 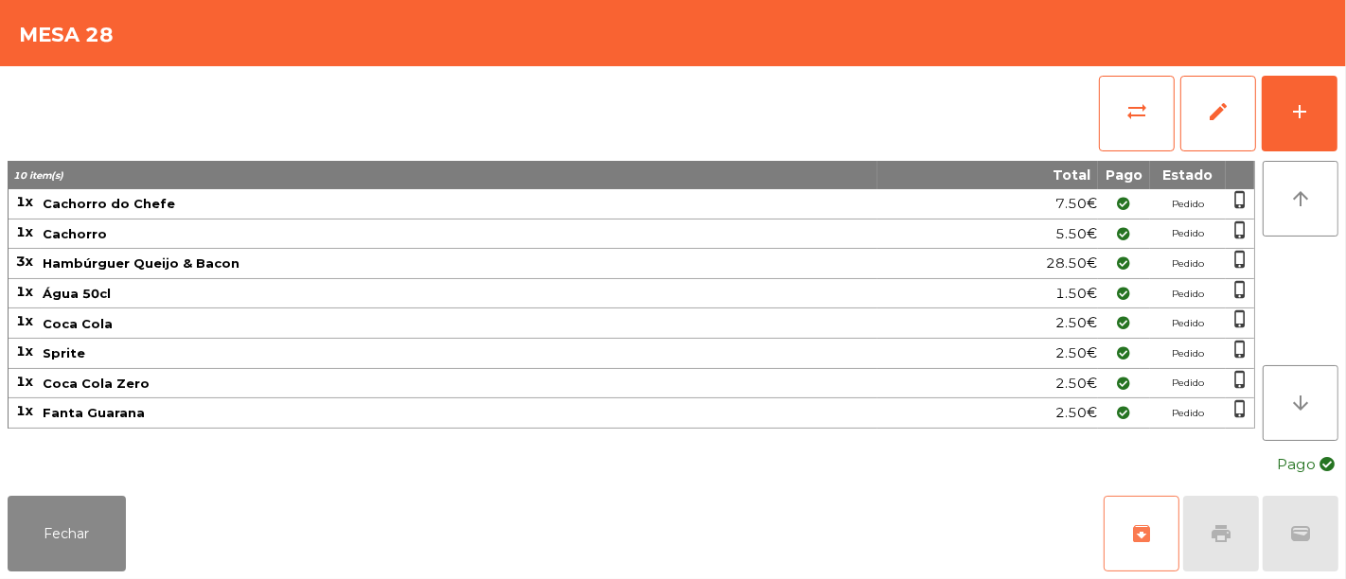 I want to click on div: add, so click(x=1300, y=112).